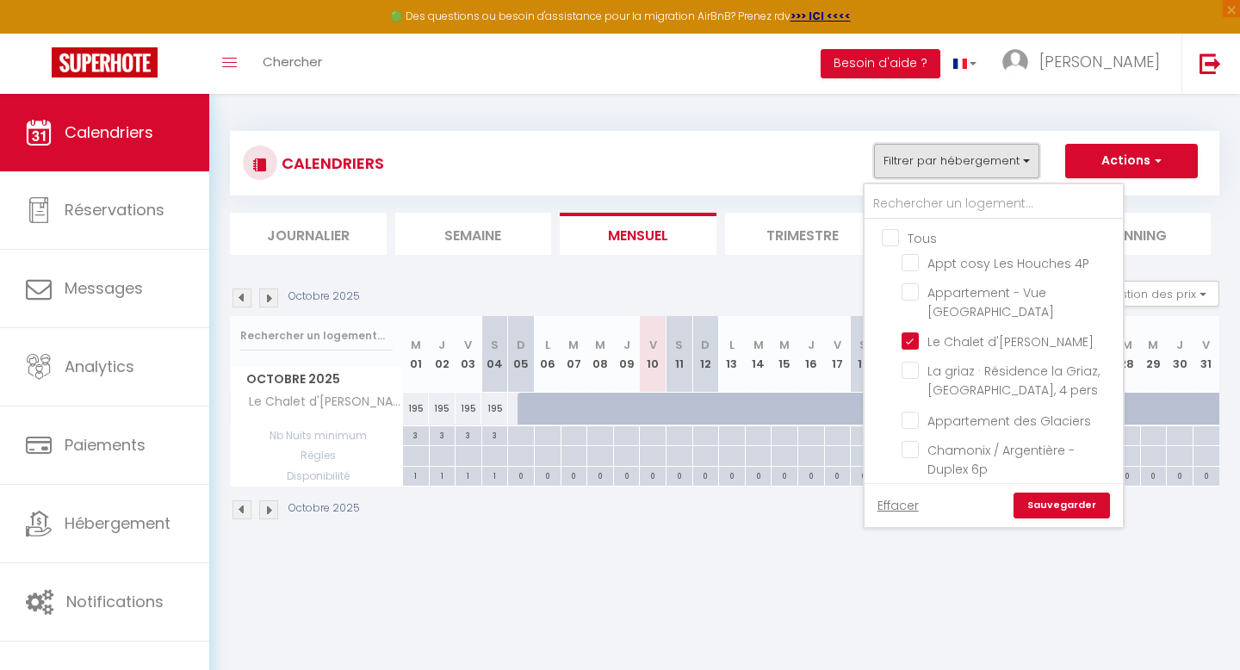  I want to click on button: Actions, so click(1131, 161).